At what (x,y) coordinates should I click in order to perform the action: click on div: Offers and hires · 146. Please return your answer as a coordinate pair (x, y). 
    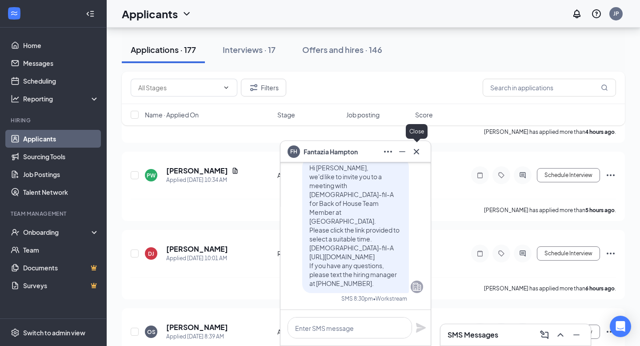
    Looking at the image, I should click on (342, 49).